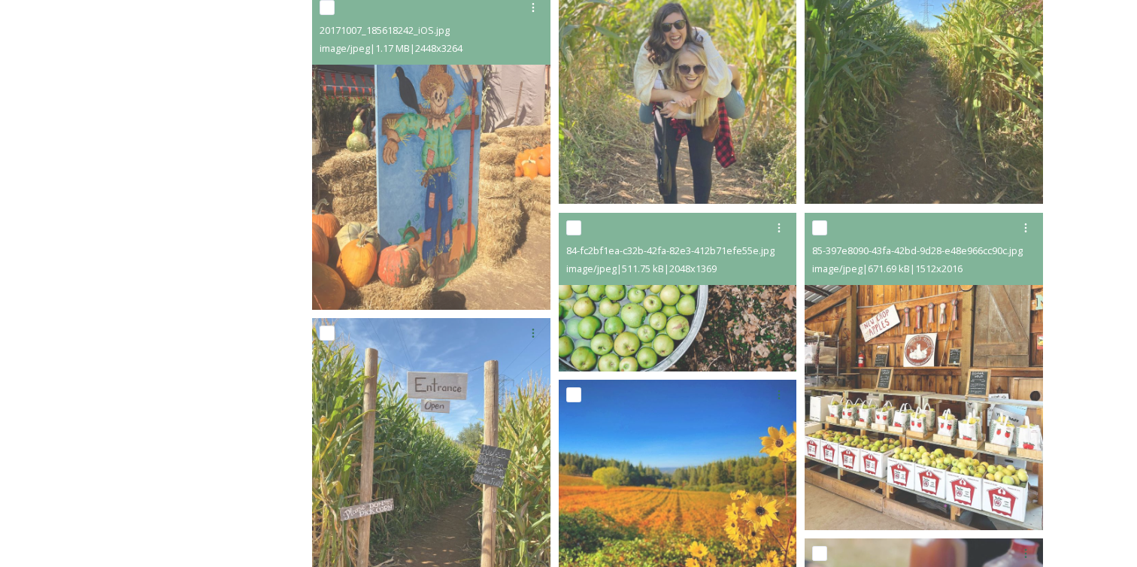 The image size is (1137, 567). What do you see at coordinates (678, 292) in the screenshot?
I see `img: 84-fc2bf1ea-c32b-42fa-82e3-412b71efe55e.jpg` at bounding box center [678, 292].